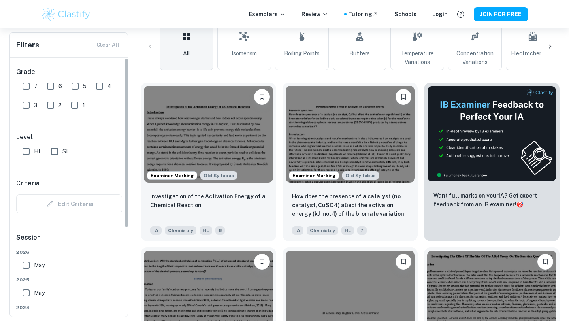 The width and height of the screenshot is (569, 321). Describe the element at coordinates (109, 86) in the screenshot. I see `span: 4` at that location.